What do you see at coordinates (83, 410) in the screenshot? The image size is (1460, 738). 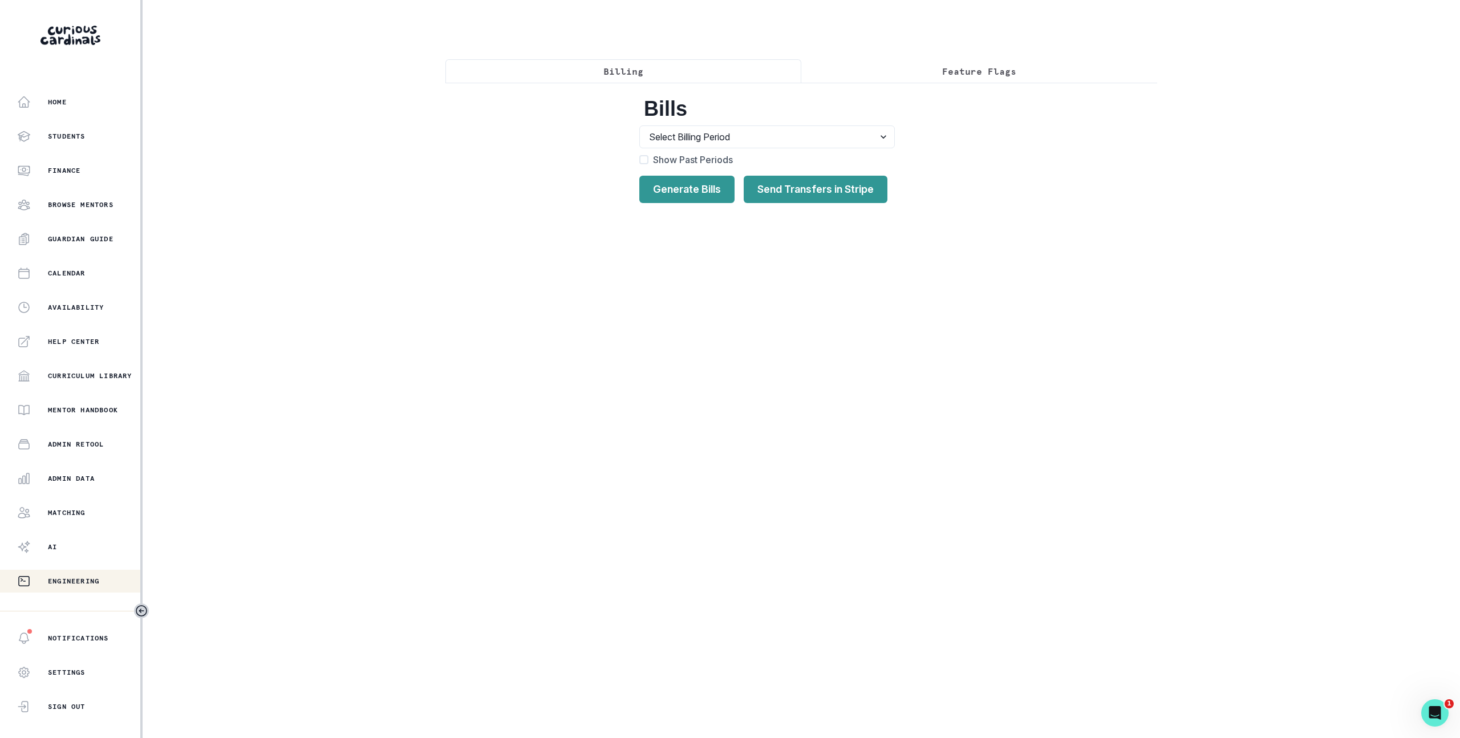 I see `p: Mentor Handbook` at bounding box center [83, 410].